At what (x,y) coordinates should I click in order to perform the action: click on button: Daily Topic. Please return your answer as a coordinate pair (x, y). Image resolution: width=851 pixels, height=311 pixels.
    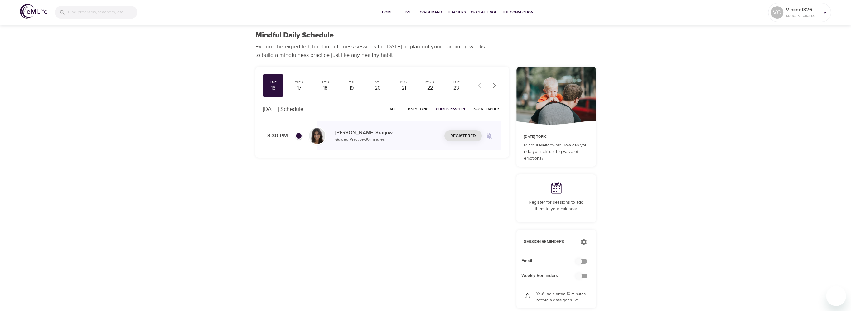
    Looking at the image, I should click on (418, 109).